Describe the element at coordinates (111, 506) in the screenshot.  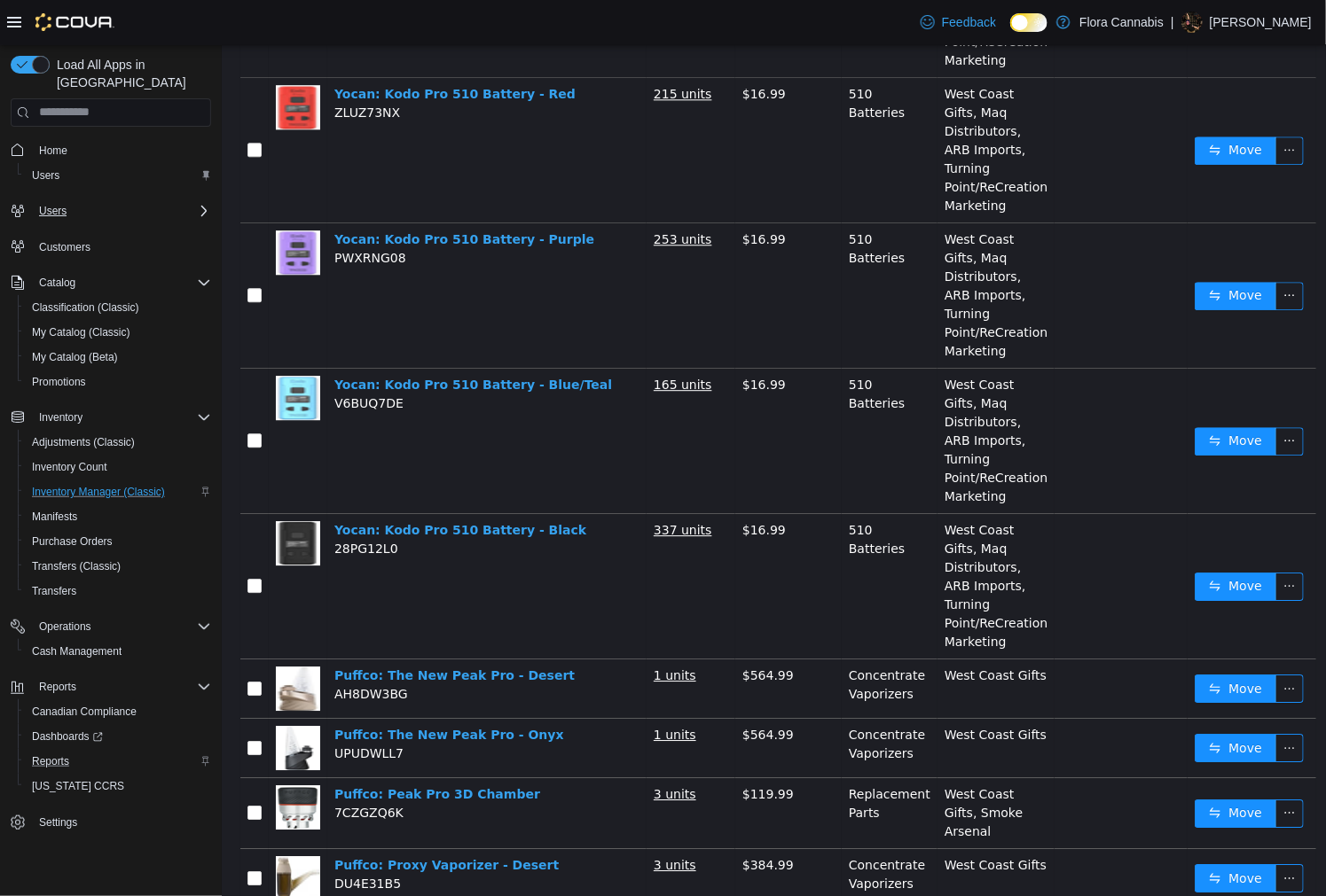
I see `nav: Complex example` at that location.